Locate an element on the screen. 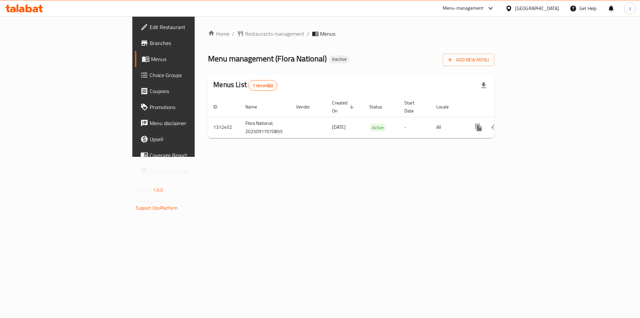 The height and width of the screenshot is (318, 640). div: Active is located at coordinates (378, 127).